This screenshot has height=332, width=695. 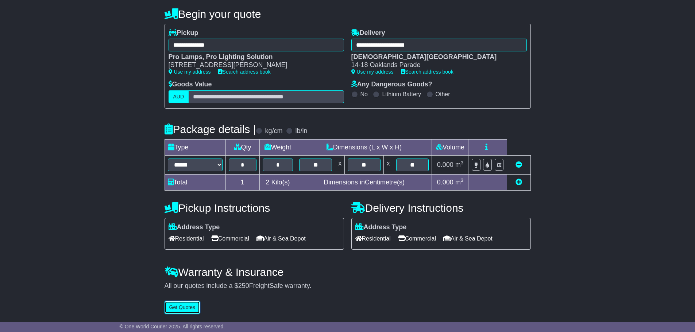 What do you see at coordinates (450, 147) in the screenshot?
I see `td: Volume` at bounding box center [450, 147].